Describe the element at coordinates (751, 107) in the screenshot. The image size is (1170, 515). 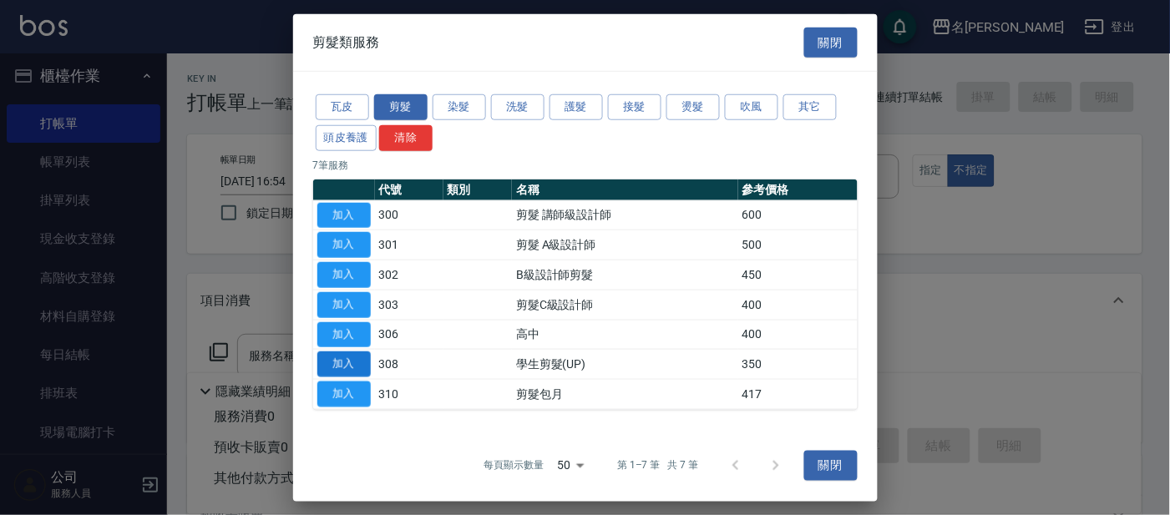
I see `button: 吹風` at that location.